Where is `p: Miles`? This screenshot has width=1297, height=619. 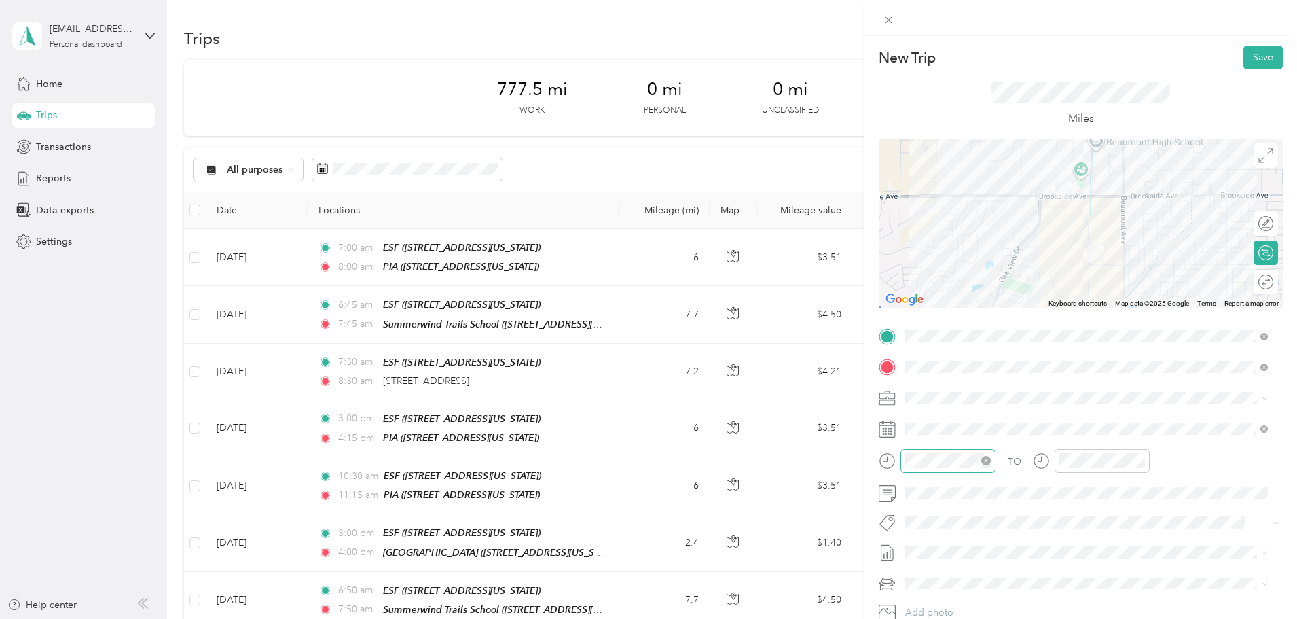
p: Miles is located at coordinates (1081, 118).